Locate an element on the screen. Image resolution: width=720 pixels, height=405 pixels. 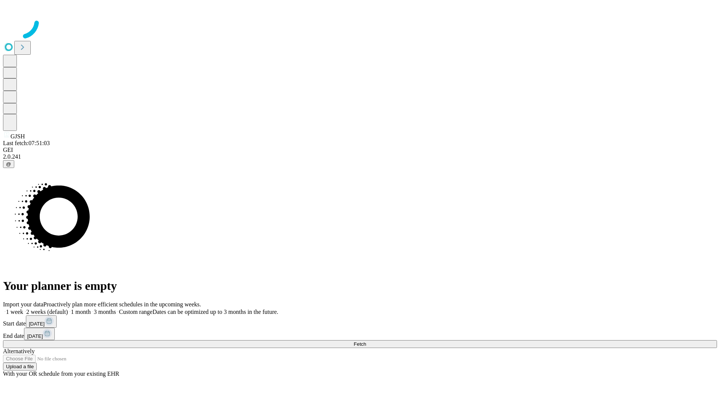
div: End date is located at coordinates (360, 334).